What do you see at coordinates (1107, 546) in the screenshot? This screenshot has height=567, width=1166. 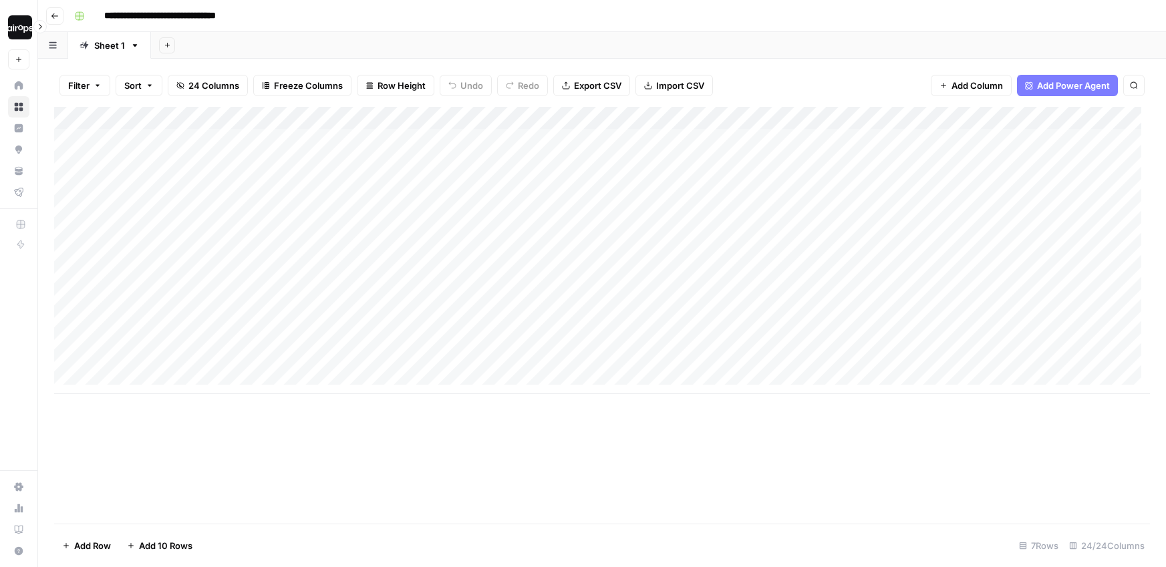 I see `div: 24/24 Columns` at bounding box center [1107, 546].